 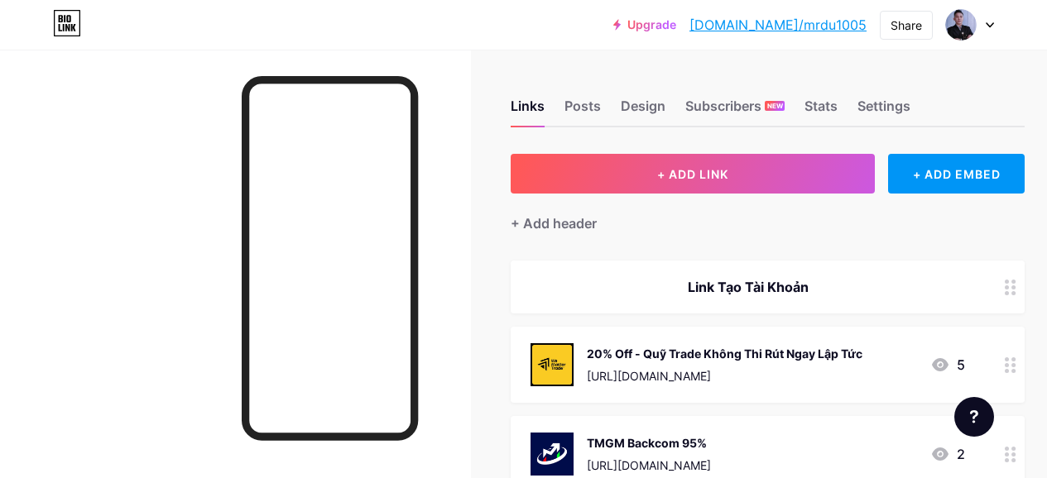 What do you see at coordinates (583, 111) in the screenshot?
I see `div: Posts` at bounding box center [583, 111].